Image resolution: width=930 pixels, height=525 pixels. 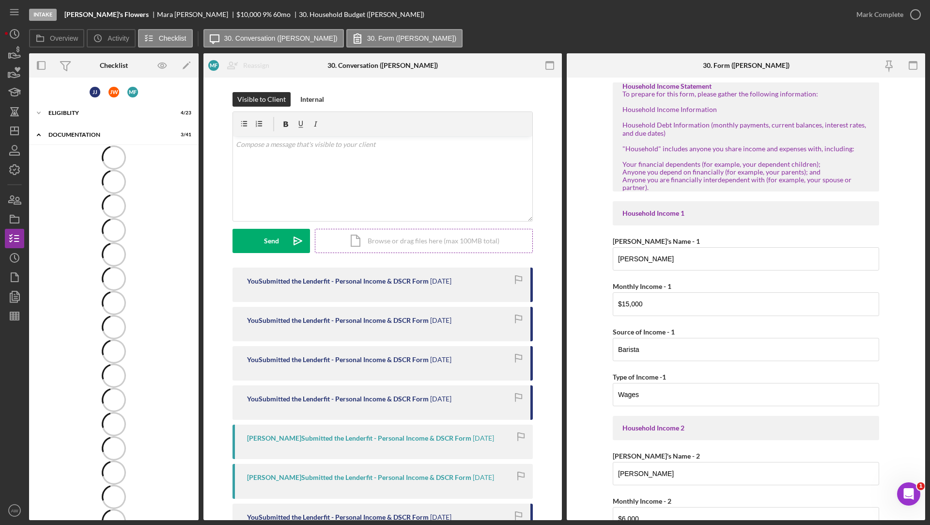 I want to click on button: Send, so click(x=271, y=241).